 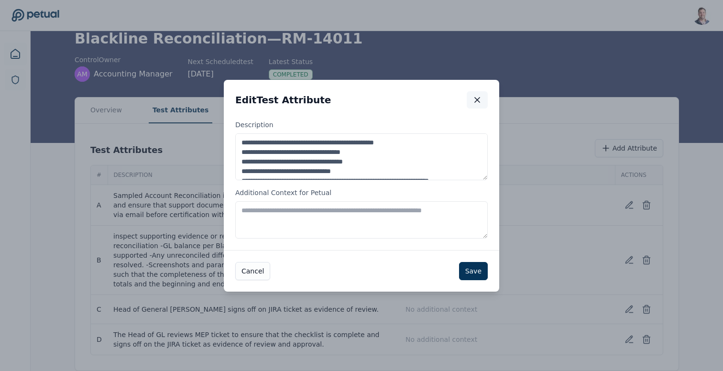 I want to click on button: Cancel, so click(x=252, y=271).